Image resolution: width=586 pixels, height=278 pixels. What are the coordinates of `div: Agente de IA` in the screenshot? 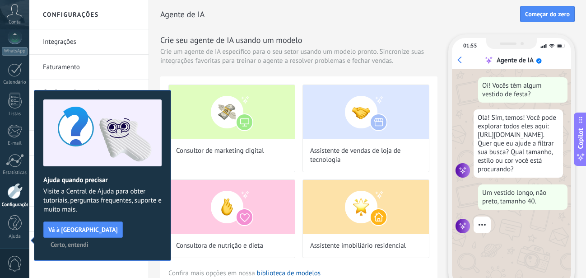 It's located at (515, 60).